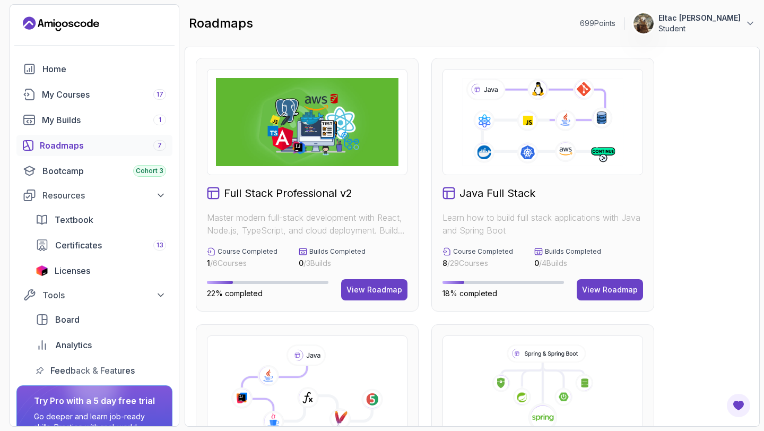  I want to click on p: Learn how to build full stack applications with Java and Spring Boot, so click(543, 224).